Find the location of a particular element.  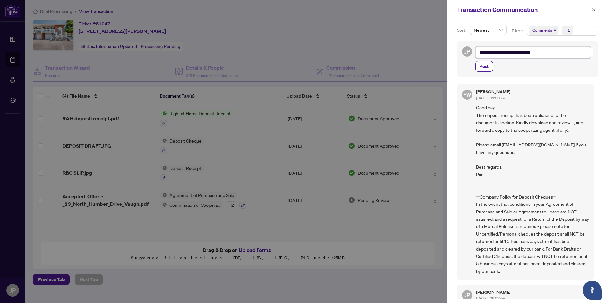

span: Newest is located at coordinates (488, 30).